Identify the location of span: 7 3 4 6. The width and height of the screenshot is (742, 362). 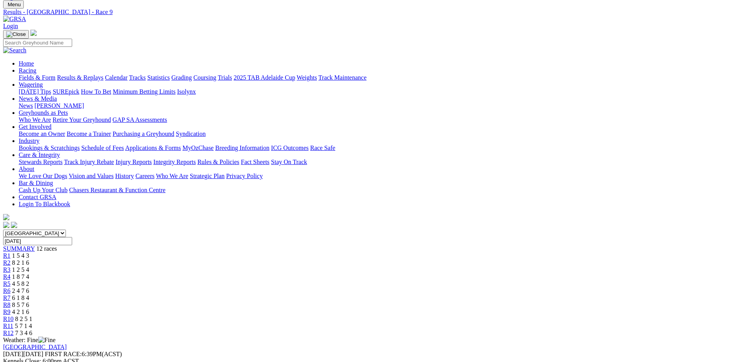
(24, 332).